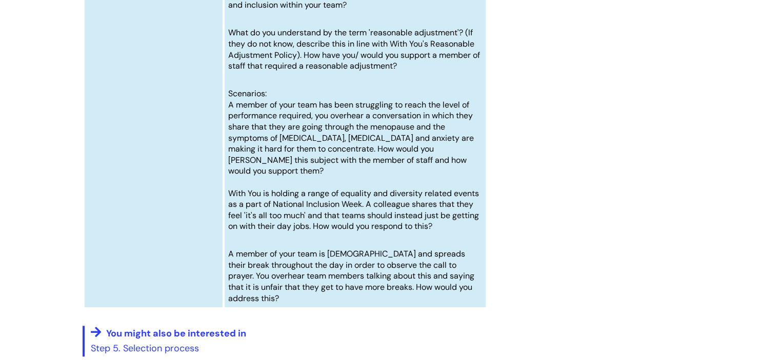  What do you see at coordinates (354, 49) in the screenshot?
I see `span: What do you understand by the term 'reasonable adjustment'? (If they do not know, describe this i...` at bounding box center [354, 49].